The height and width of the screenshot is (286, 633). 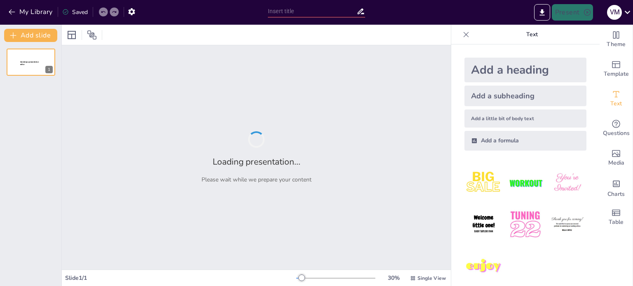 I want to click on span: Theme, so click(x=616, y=45).